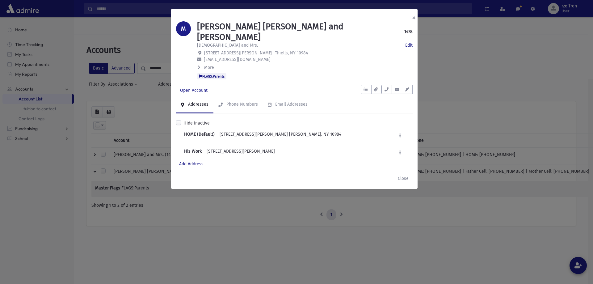 This screenshot has height=284, width=593. I want to click on div: Addresses, so click(198, 104).